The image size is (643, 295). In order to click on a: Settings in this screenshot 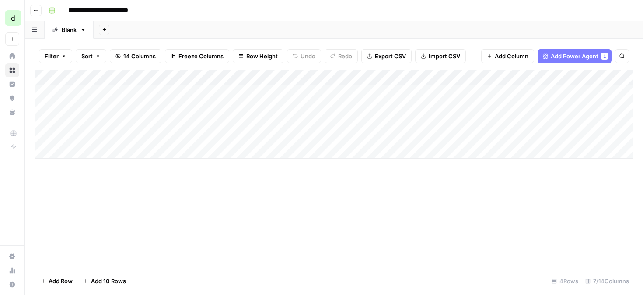, I will do `click(12, 256)`.